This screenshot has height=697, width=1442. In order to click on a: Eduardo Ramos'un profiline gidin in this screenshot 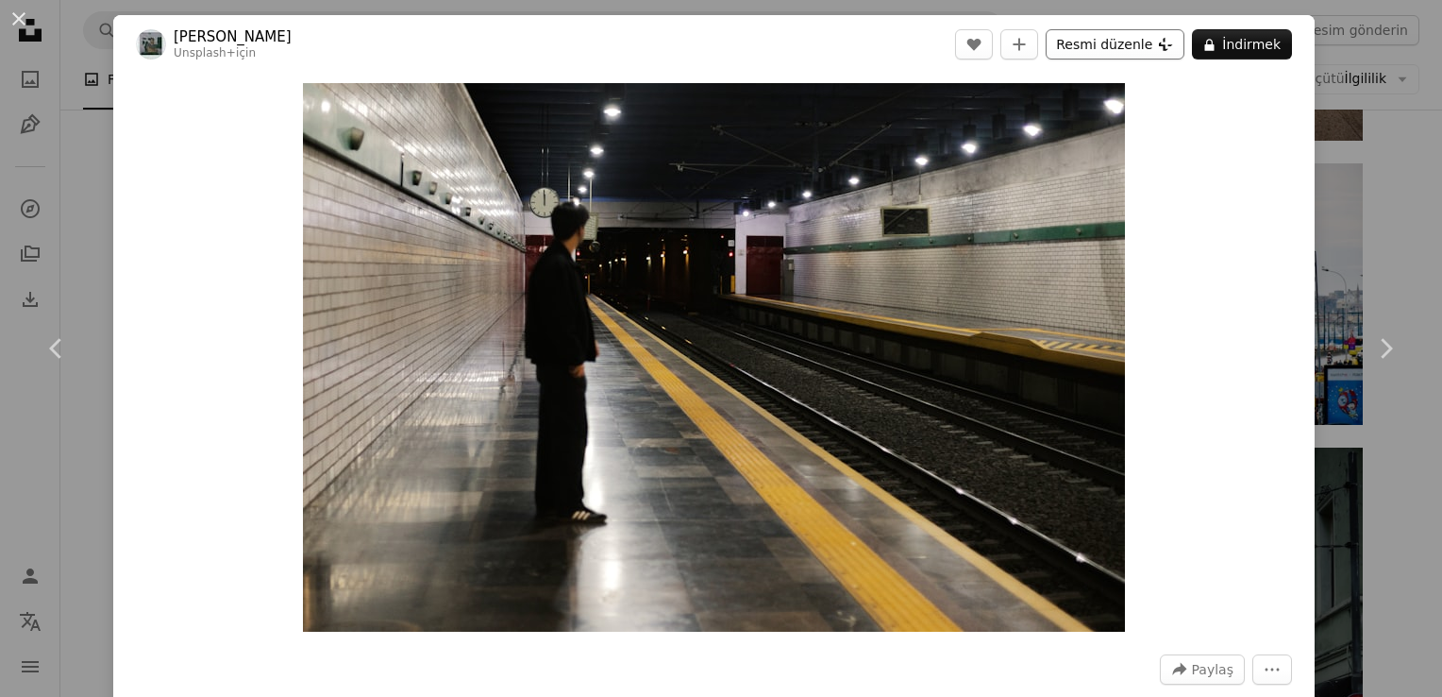, I will do `click(151, 44)`.